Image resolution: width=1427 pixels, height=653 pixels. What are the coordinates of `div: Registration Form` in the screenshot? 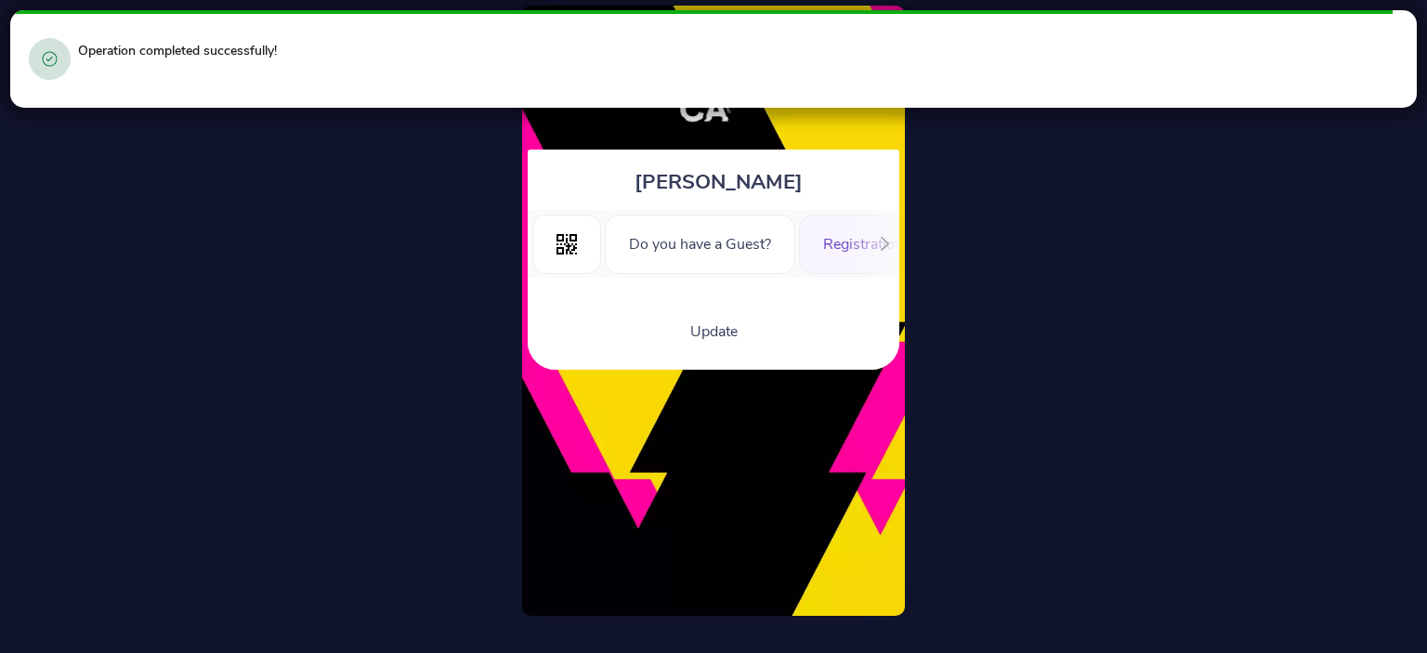 It's located at (883, 244).